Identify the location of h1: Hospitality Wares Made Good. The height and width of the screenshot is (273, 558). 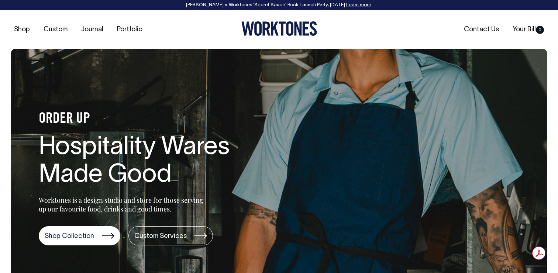
(157, 162).